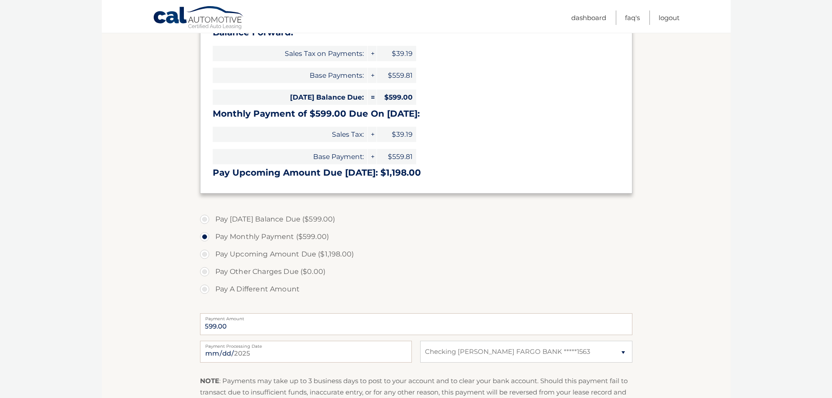 The image size is (832, 398). I want to click on label: Pay Upcoming Amount Due ($1,198.00), so click(416, 254).